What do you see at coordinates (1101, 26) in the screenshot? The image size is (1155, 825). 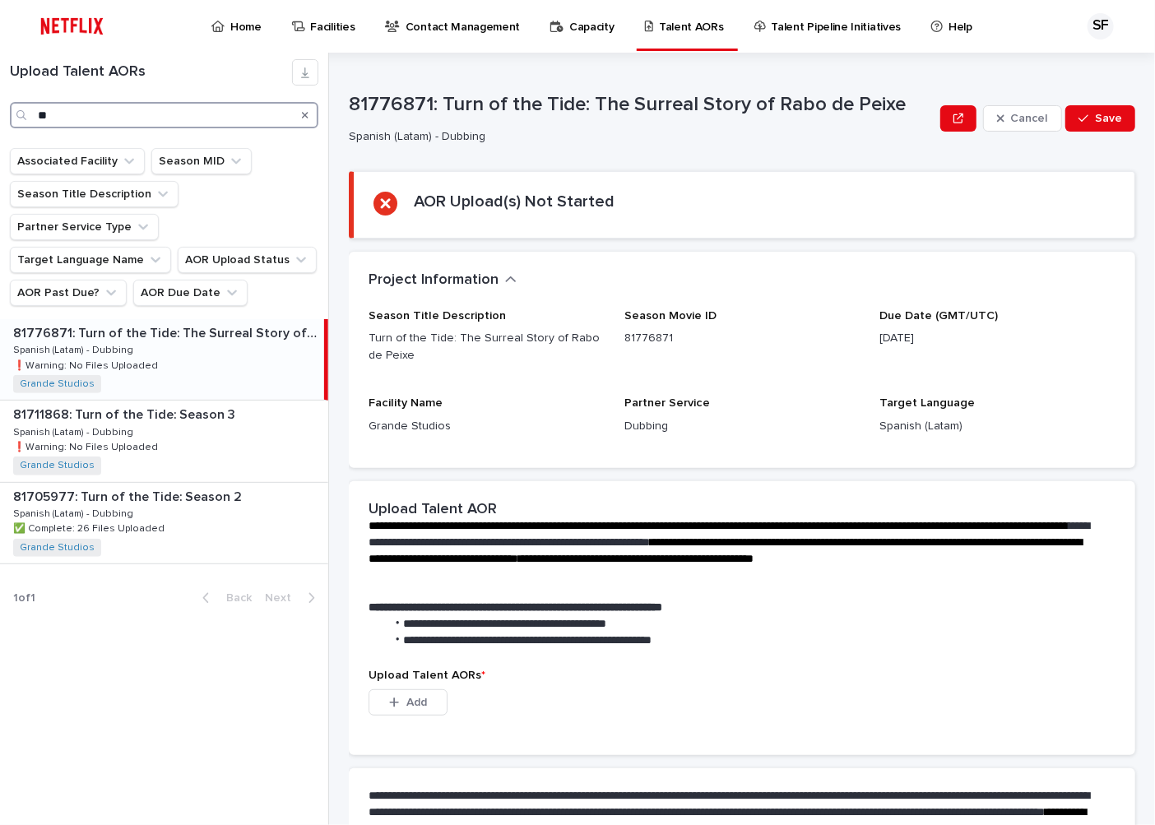 I see `div: SF` at bounding box center [1101, 26].